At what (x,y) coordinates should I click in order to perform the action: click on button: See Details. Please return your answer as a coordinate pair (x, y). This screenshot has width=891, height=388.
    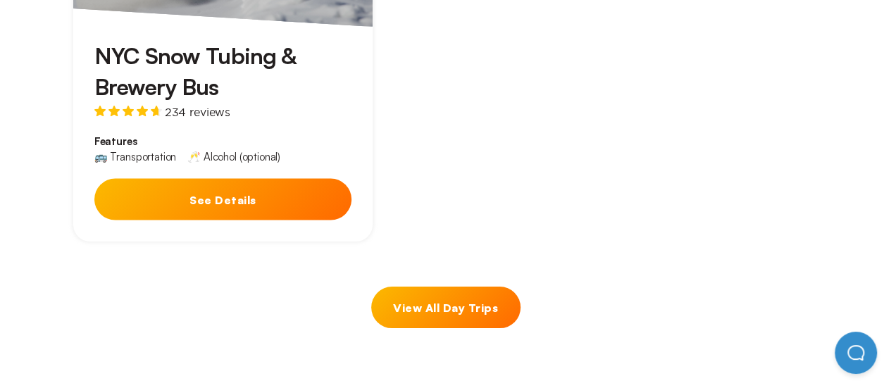
    Looking at the image, I should click on (223, 199).